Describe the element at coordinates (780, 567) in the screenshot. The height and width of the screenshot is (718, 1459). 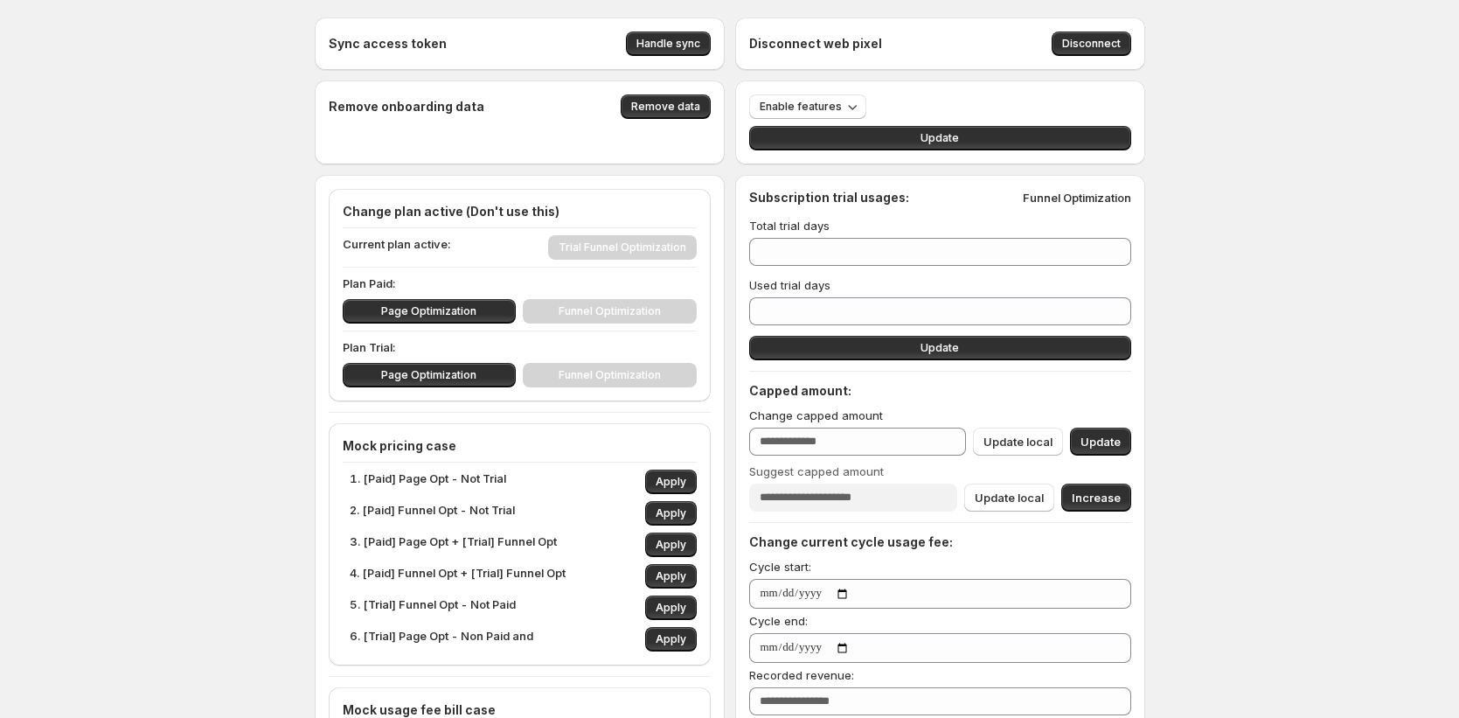
I see `span: Cycle start:` at that location.